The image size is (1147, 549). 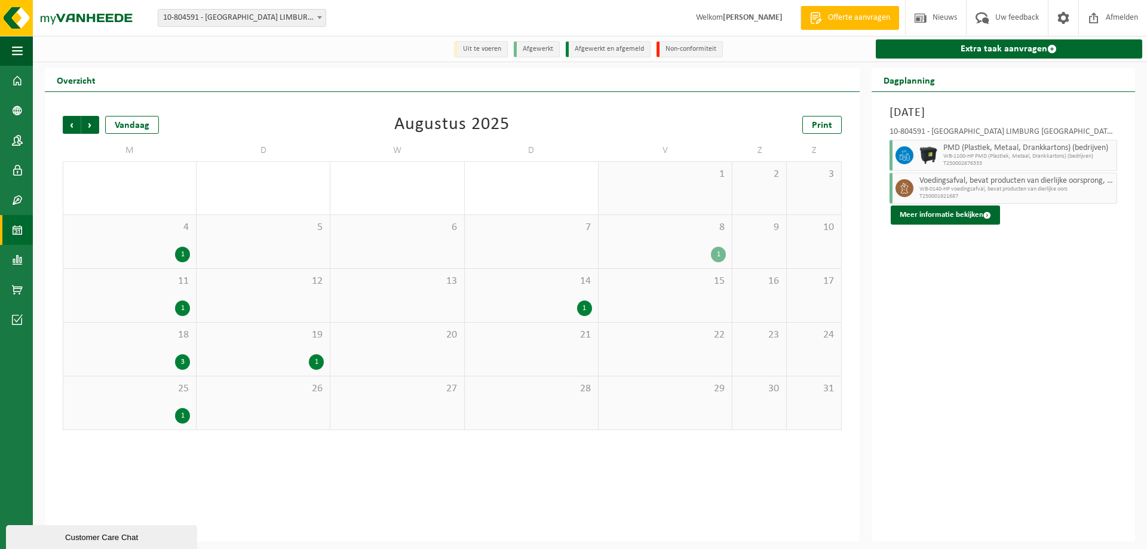 I want to click on span: 13, so click(x=397, y=281).